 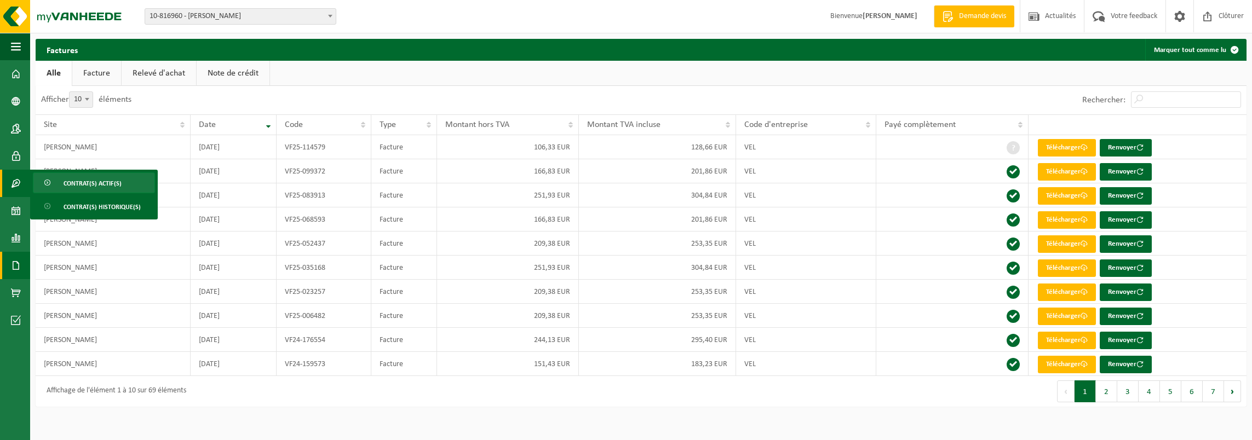 I want to click on span: Payé complètement, so click(x=920, y=125).